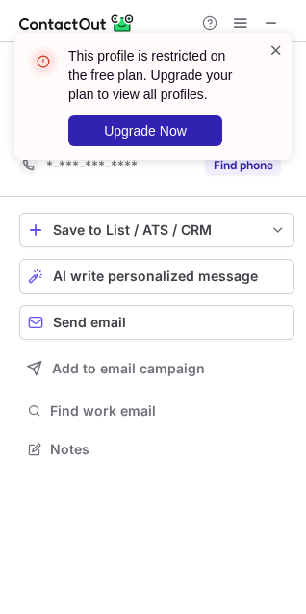  What do you see at coordinates (157, 450) in the screenshot?
I see `button: Notes` at bounding box center [157, 450].